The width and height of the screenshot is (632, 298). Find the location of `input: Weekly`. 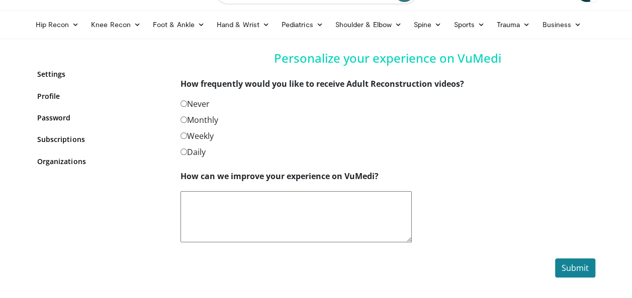

input: Weekly is located at coordinates (183, 136).